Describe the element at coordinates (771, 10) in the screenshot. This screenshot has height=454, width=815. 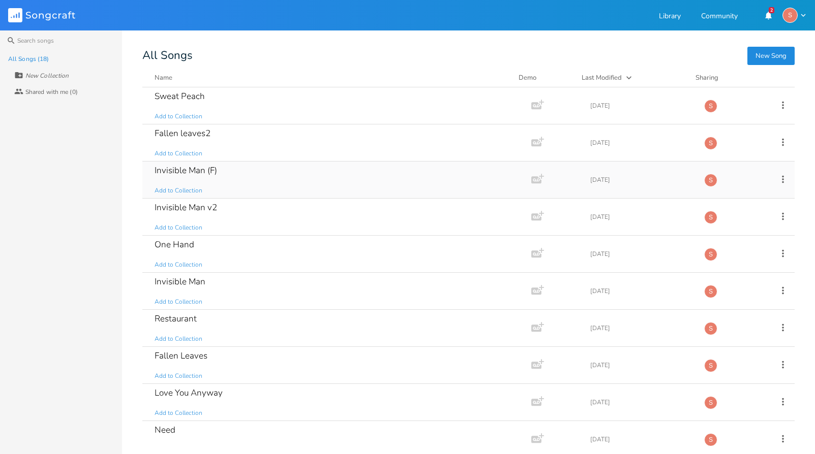
I see `div: 2` at that location.